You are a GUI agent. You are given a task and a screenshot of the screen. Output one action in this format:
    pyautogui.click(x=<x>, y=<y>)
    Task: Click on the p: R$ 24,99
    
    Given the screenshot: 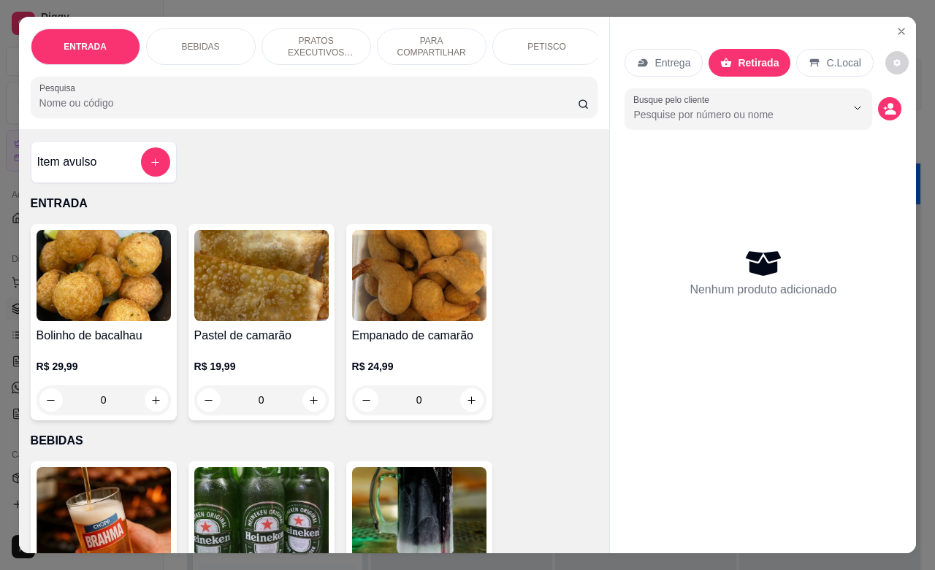 What is the action you would take?
    pyautogui.click(x=419, y=367)
    